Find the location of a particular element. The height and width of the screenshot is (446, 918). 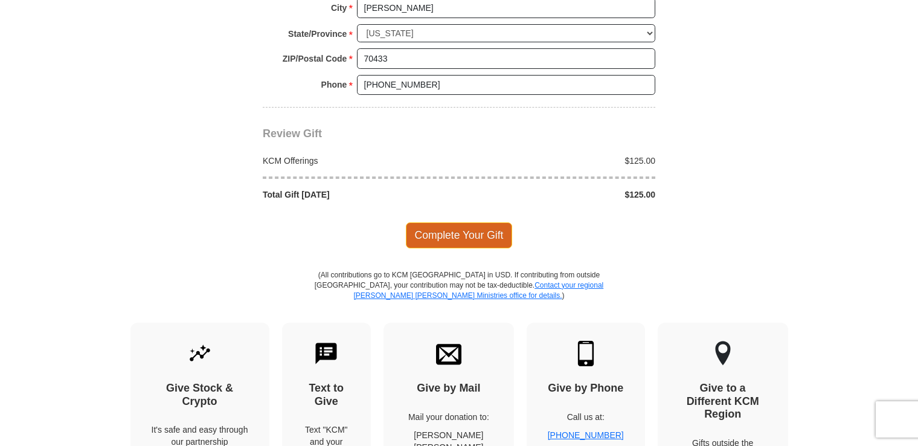

span: Review Gift is located at coordinates (292, 133).